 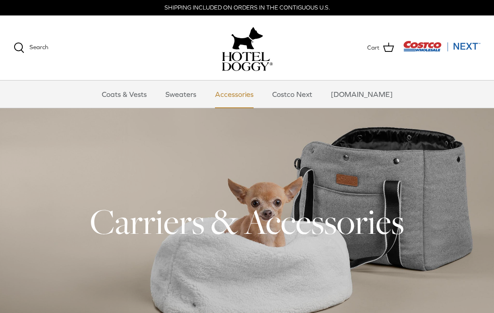 I want to click on img: Costco Next, so click(x=442, y=46).